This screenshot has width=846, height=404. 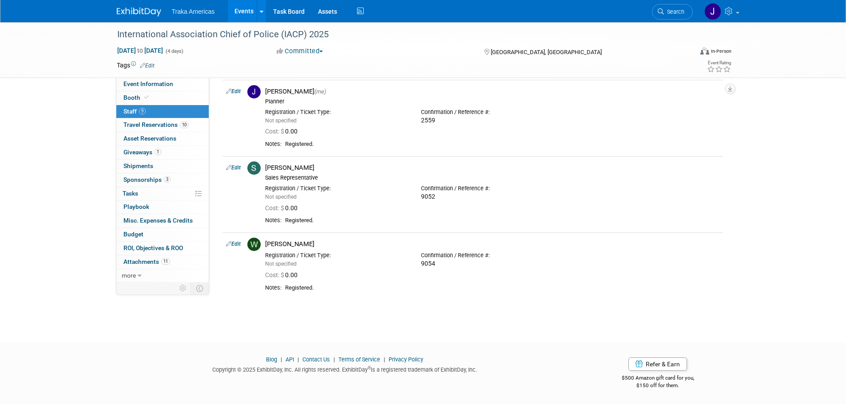 What do you see at coordinates (135, 111) in the screenshot?
I see `span: Staff` at bounding box center [135, 111].